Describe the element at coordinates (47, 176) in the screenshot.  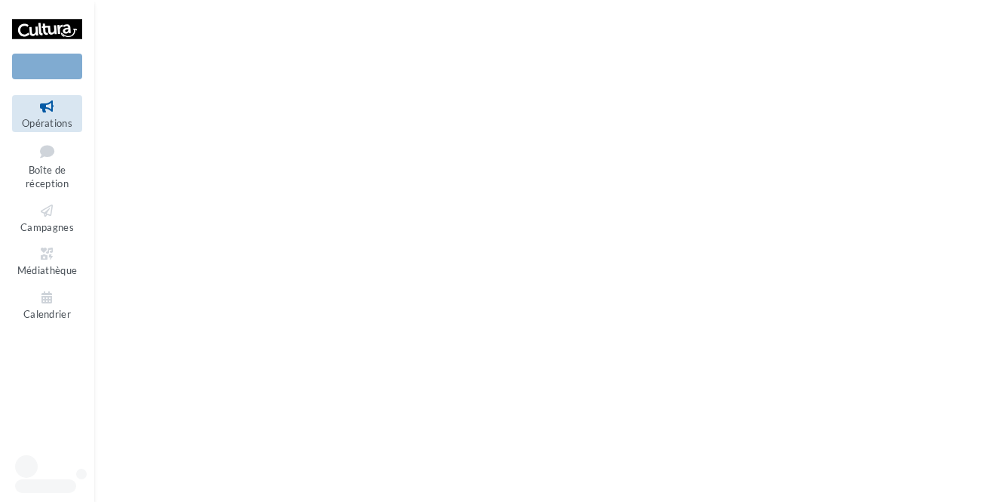
I see `span: Boîte de réception` at that location.